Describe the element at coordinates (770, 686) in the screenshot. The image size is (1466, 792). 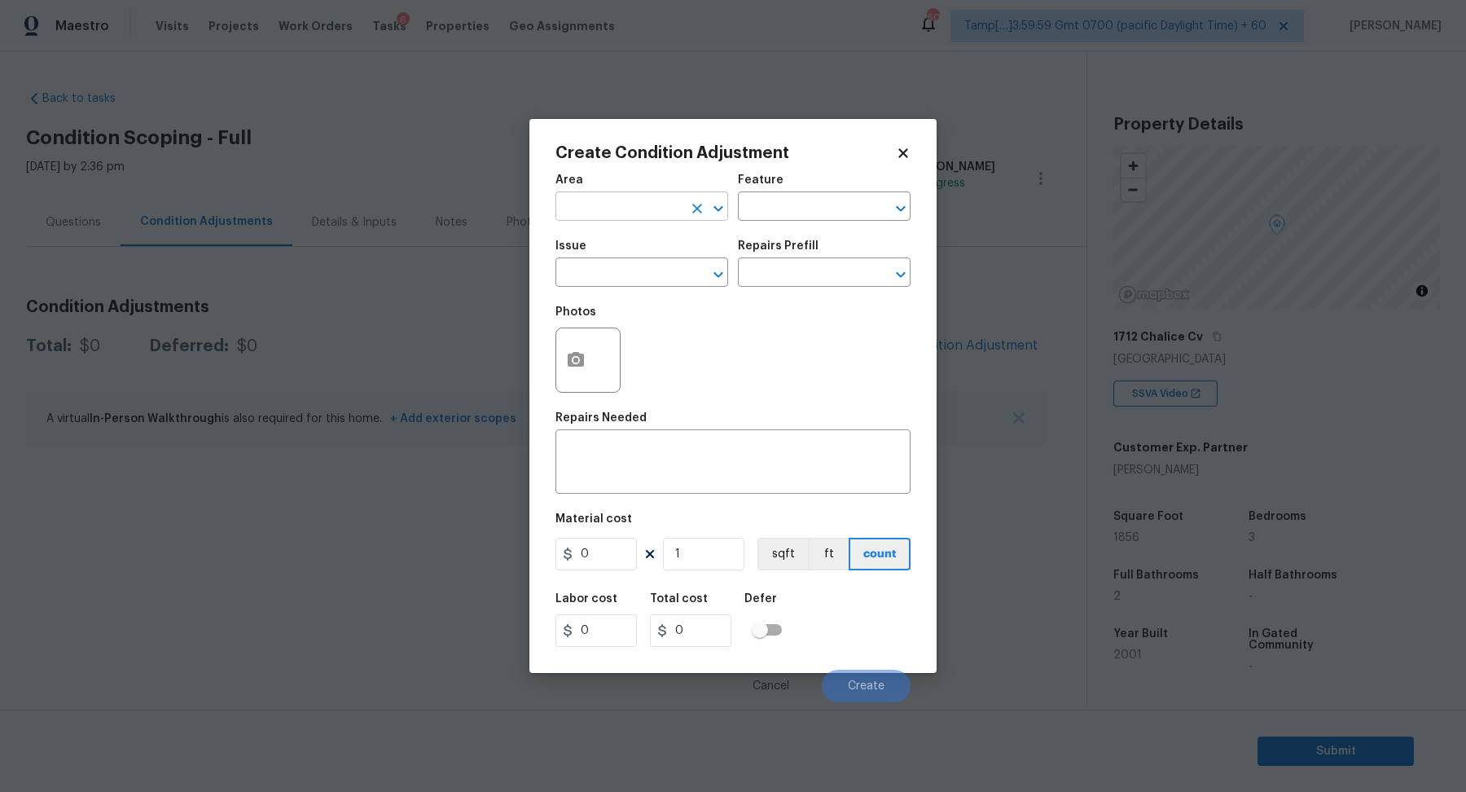
I see `span: Cancel` at that location.